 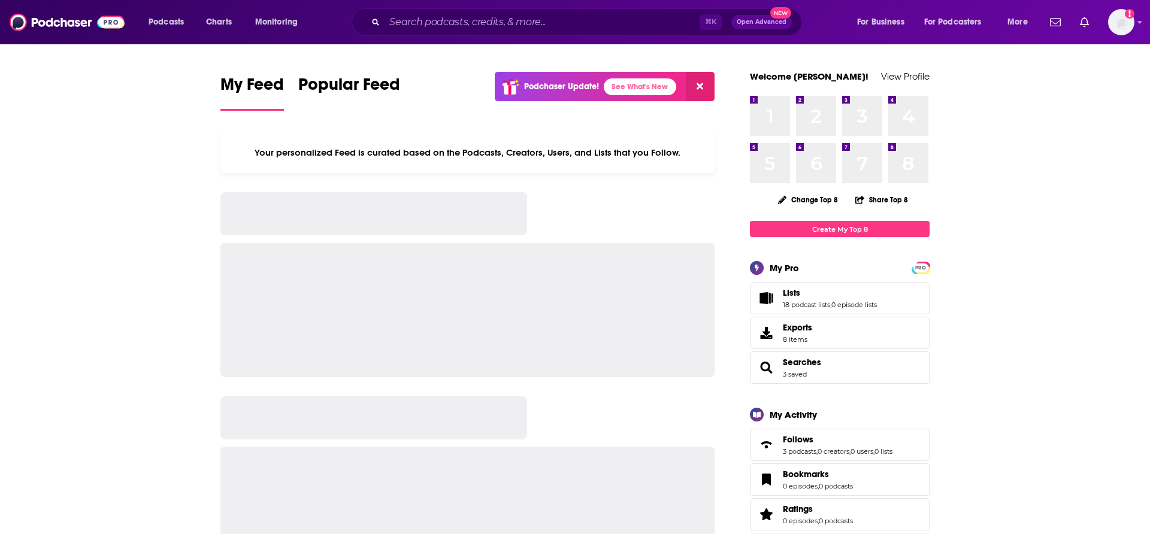 I want to click on span: More, so click(x=1017, y=22).